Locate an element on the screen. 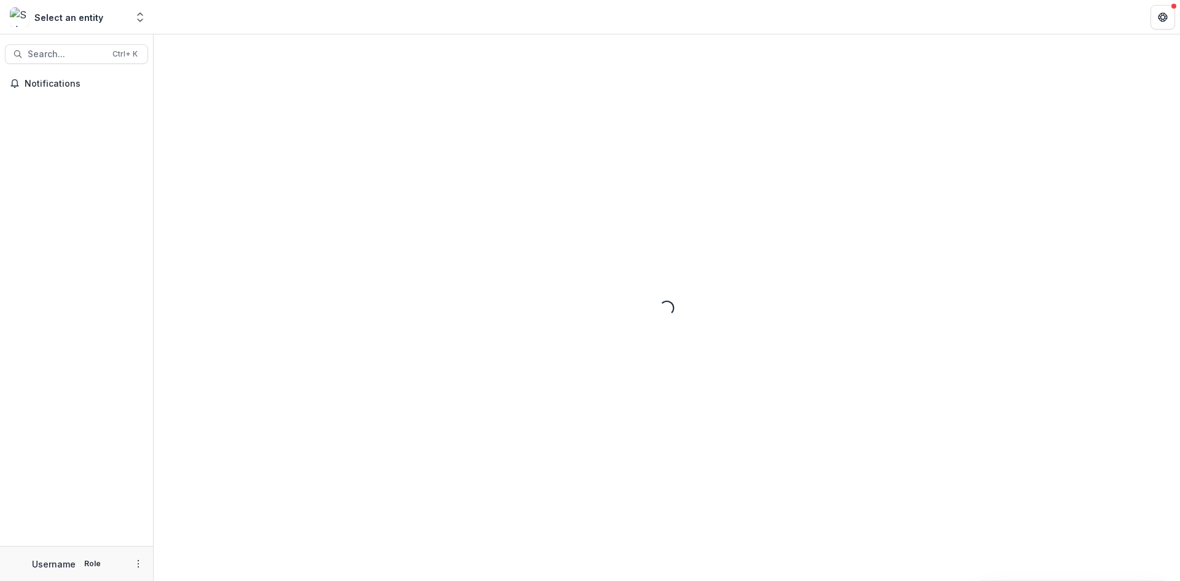 This screenshot has width=1180, height=581. button: Open entity switcher is located at coordinates (140, 17).